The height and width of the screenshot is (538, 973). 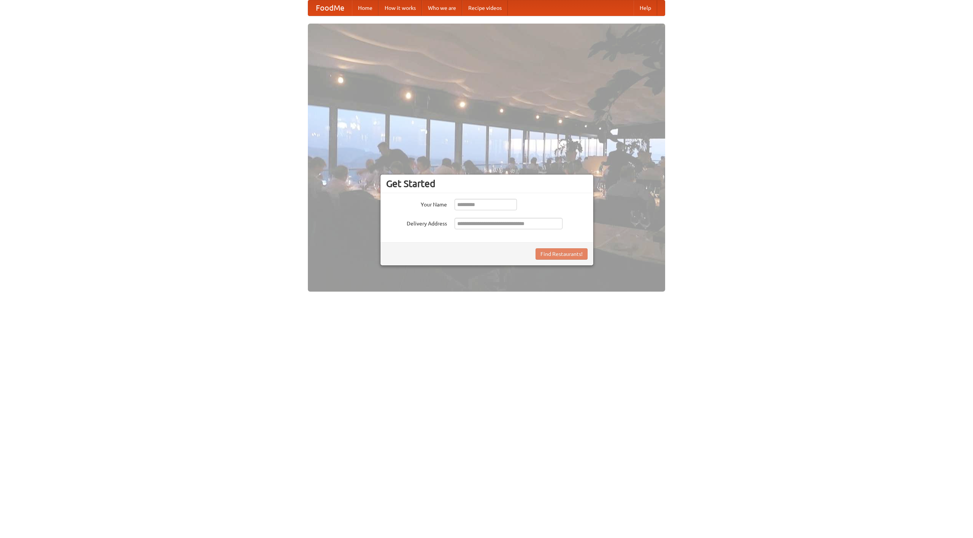 What do you see at coordinates (417, 203) in the screenshot?
I see `label: Your Name` at bounding box center [417, 203].